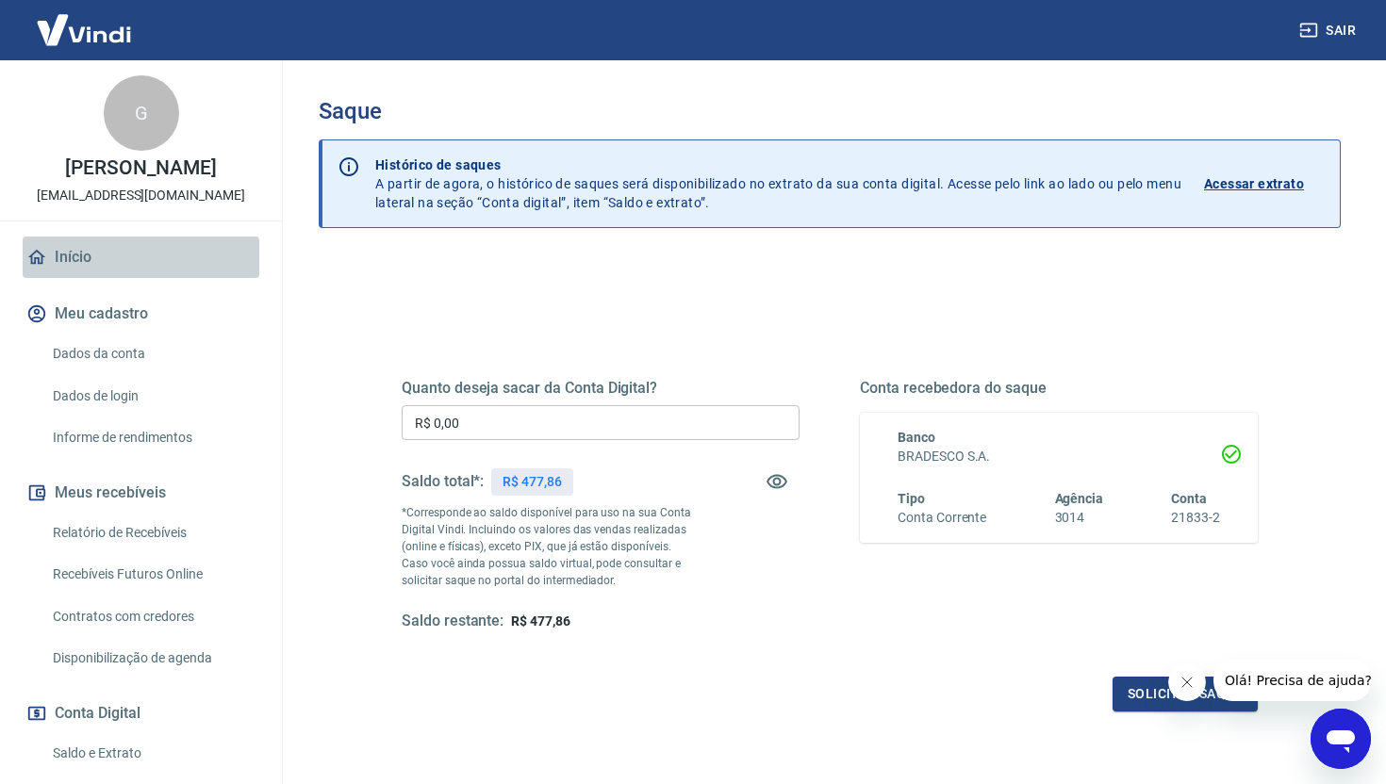 This screenshot has height=784, width=1386. I want to click on button: Solicitar saque, so click(1185, 694).